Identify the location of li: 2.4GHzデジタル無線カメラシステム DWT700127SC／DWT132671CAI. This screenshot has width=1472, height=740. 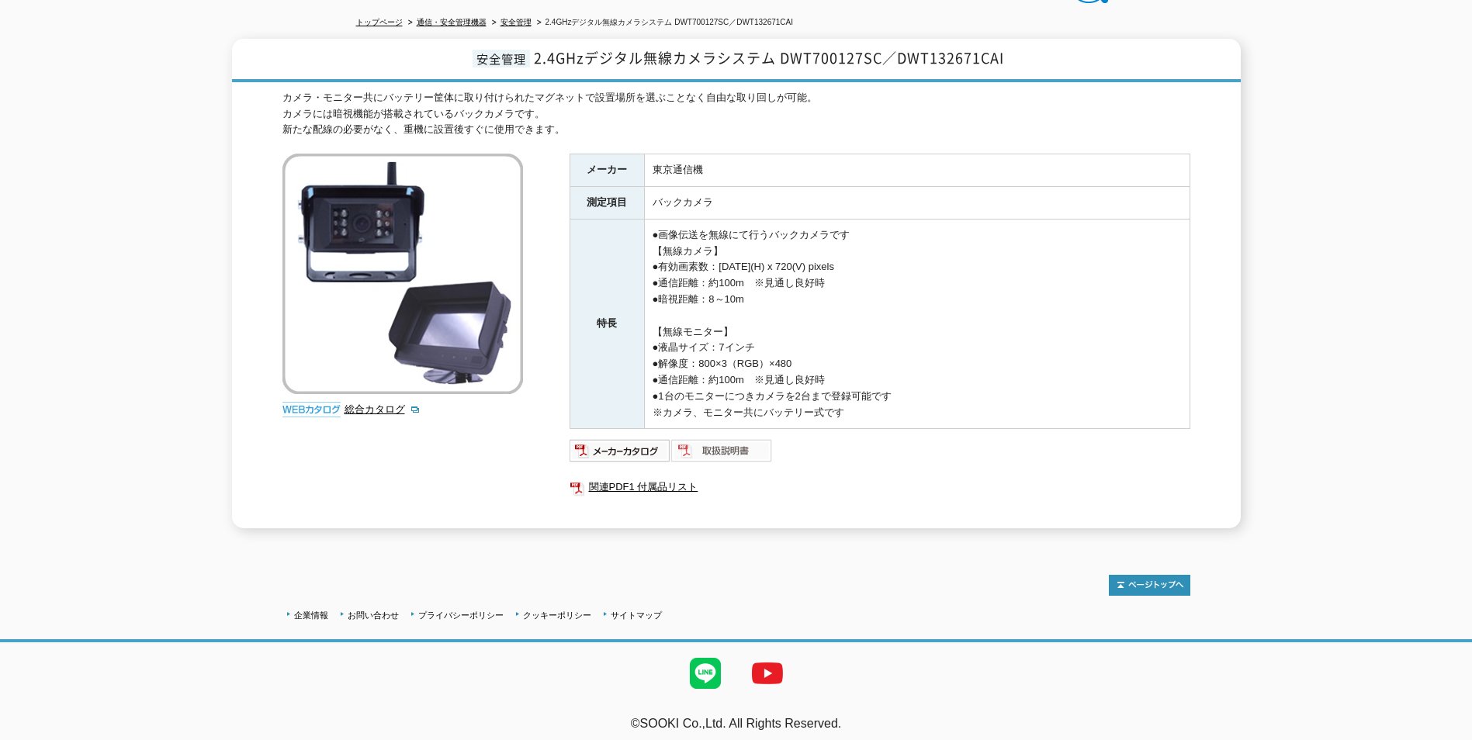
(663, 23).